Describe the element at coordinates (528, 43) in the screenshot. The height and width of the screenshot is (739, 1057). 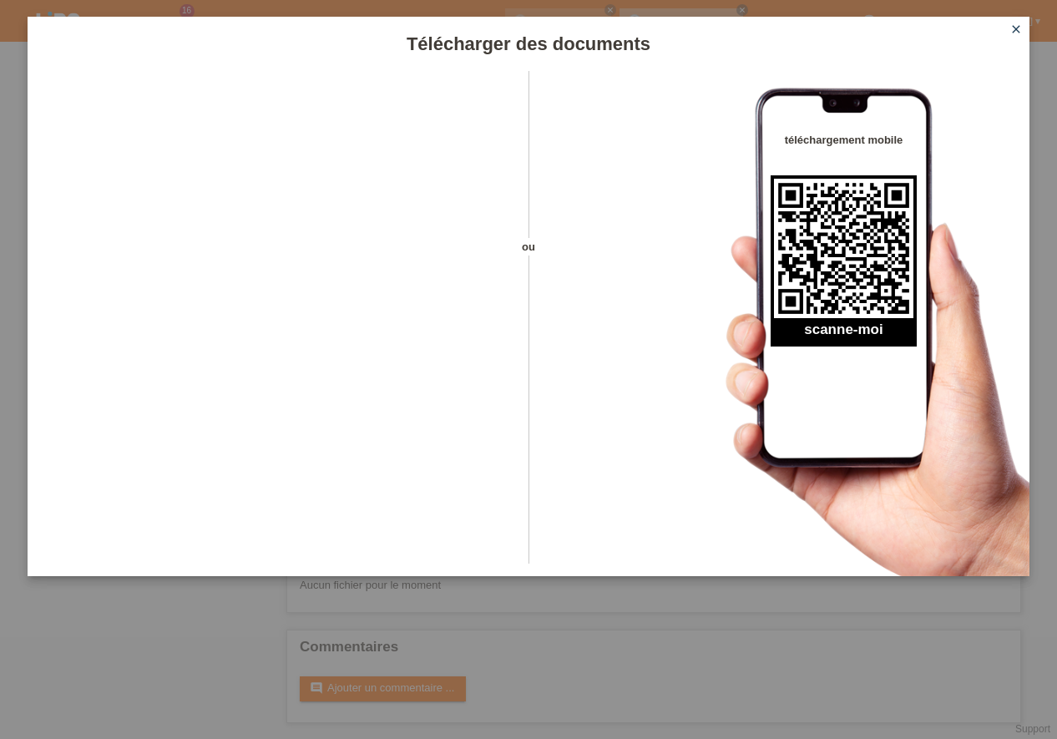
I see `h1: Télécharger des documents` at that location.